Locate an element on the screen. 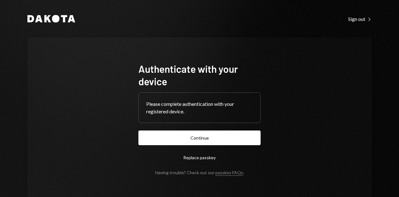  div: Please complete authentication with your registered device. is located at coordinates (200, 108).